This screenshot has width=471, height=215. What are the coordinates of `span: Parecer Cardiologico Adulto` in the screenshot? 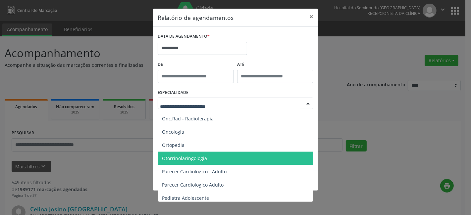 It's located at (193, 185).